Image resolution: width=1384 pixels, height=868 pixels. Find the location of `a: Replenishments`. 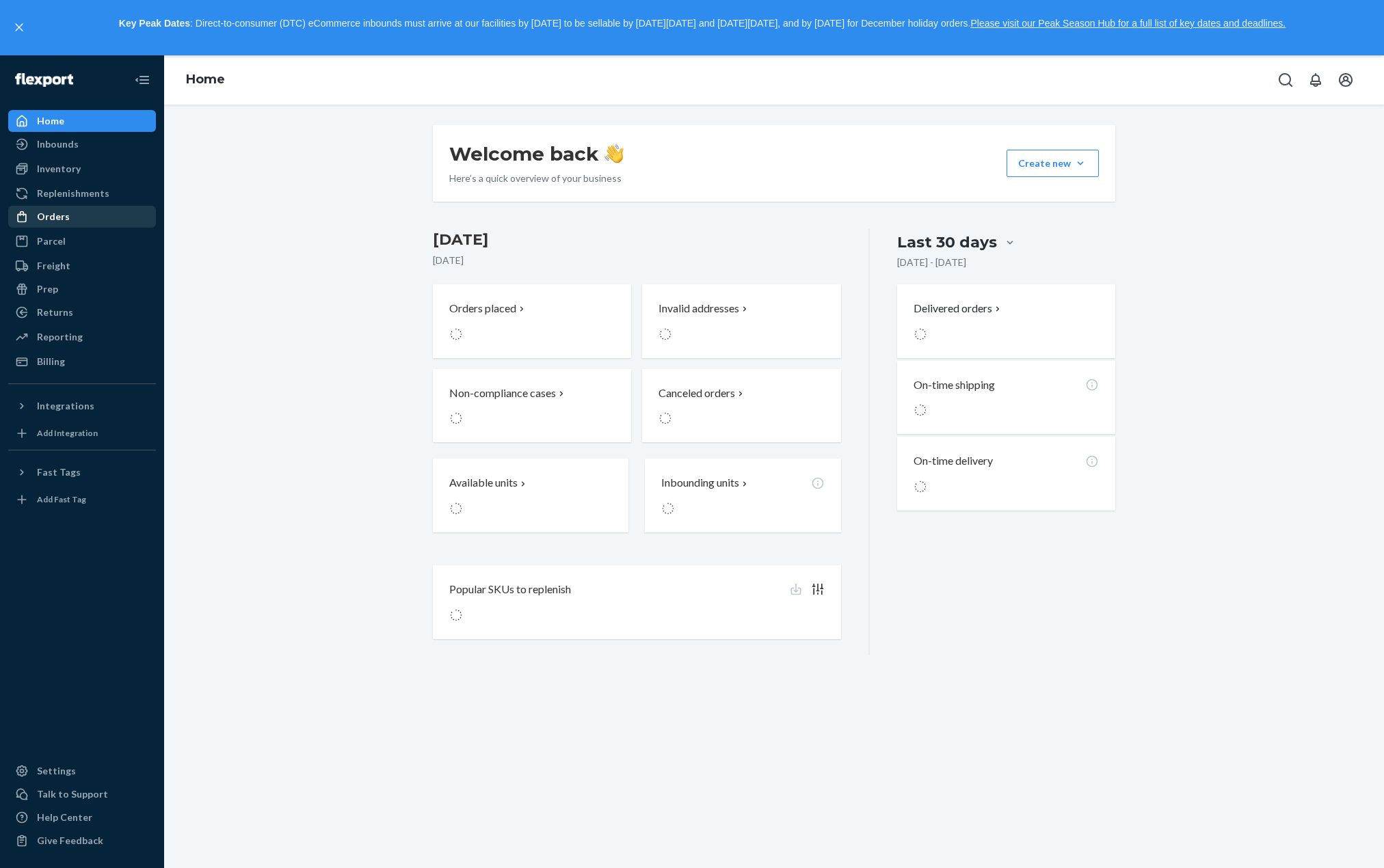

a: Replenishments is located at coordinates (82, 193).